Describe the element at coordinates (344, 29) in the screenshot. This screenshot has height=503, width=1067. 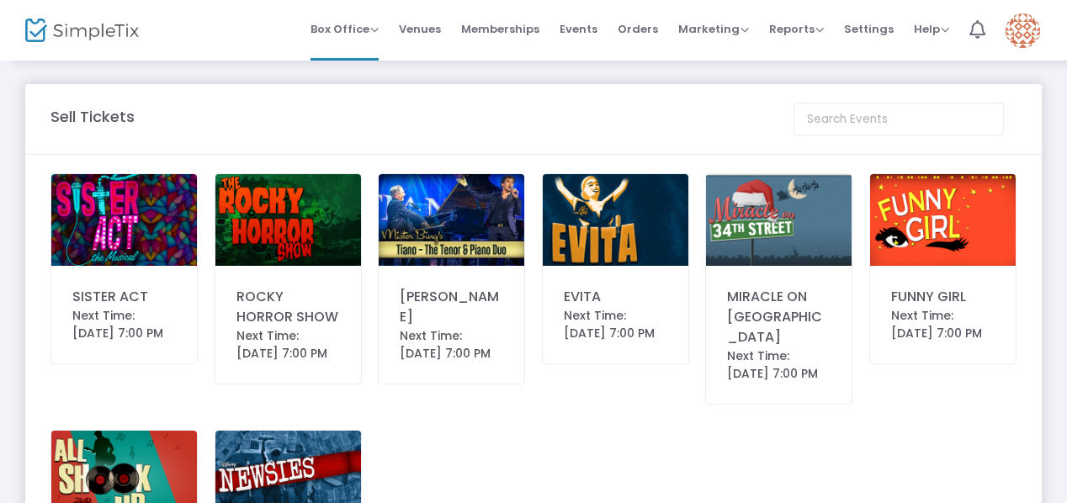
I see `span: Box Office` at that location.